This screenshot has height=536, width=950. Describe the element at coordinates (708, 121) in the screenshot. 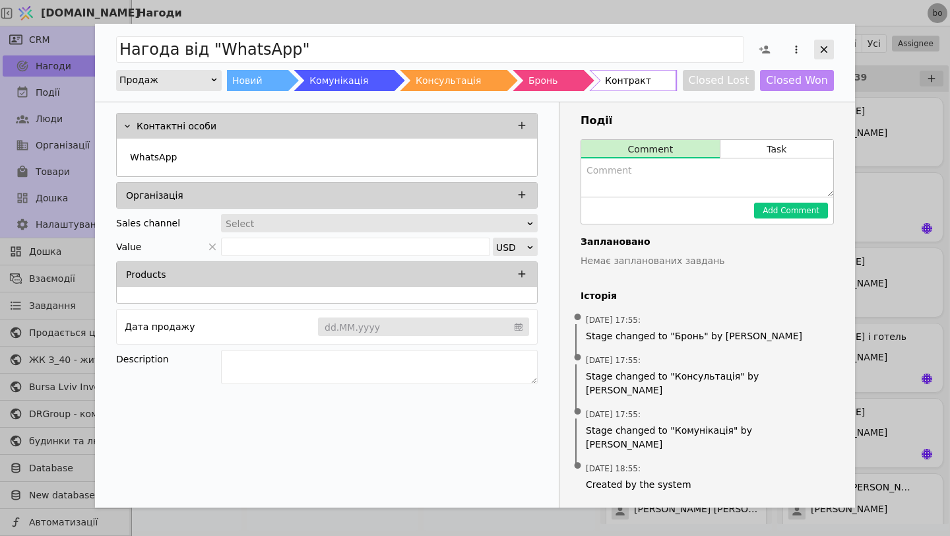

I see `h3: Події` at that location.